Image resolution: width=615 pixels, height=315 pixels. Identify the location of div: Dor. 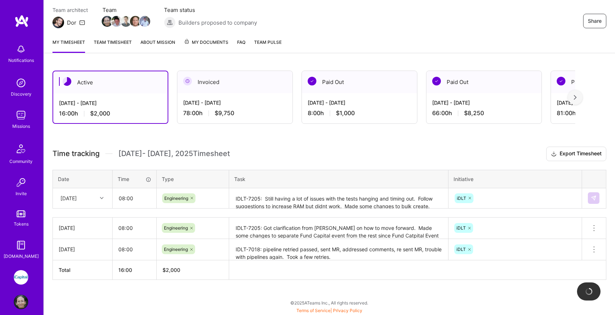
(72, 22).